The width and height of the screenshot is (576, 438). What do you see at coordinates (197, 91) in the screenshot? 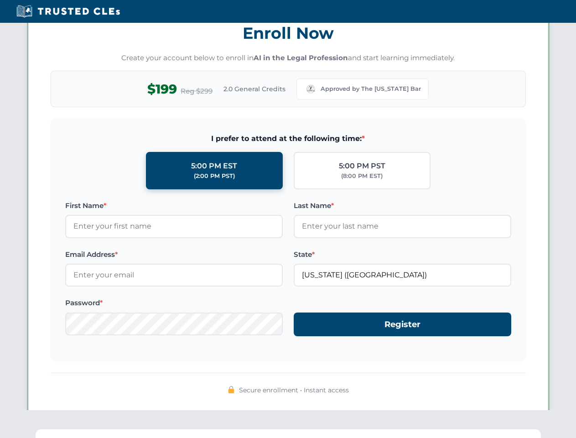
I see `span: Reg $299` at bounding box center [197, 91].